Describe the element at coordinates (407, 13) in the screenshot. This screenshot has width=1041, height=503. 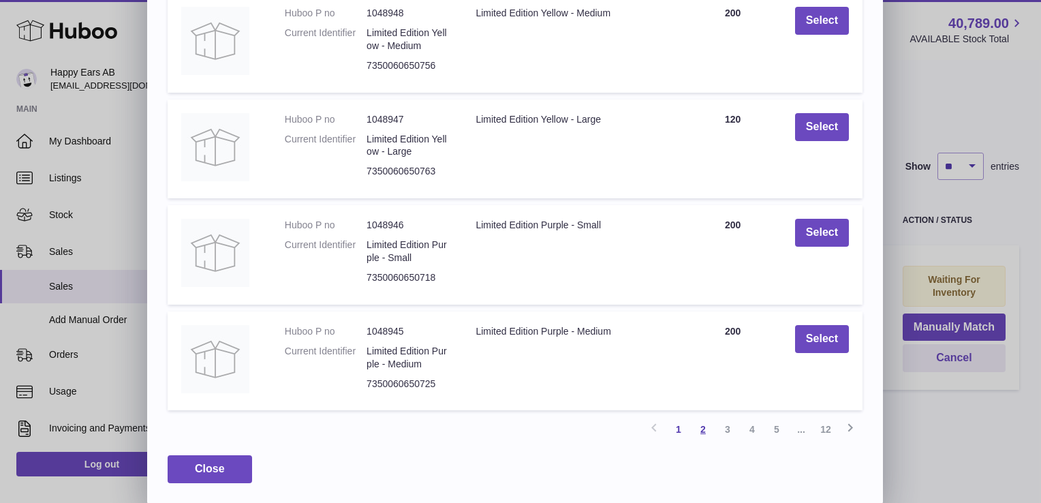
I see `dd: 1048948` at that location.